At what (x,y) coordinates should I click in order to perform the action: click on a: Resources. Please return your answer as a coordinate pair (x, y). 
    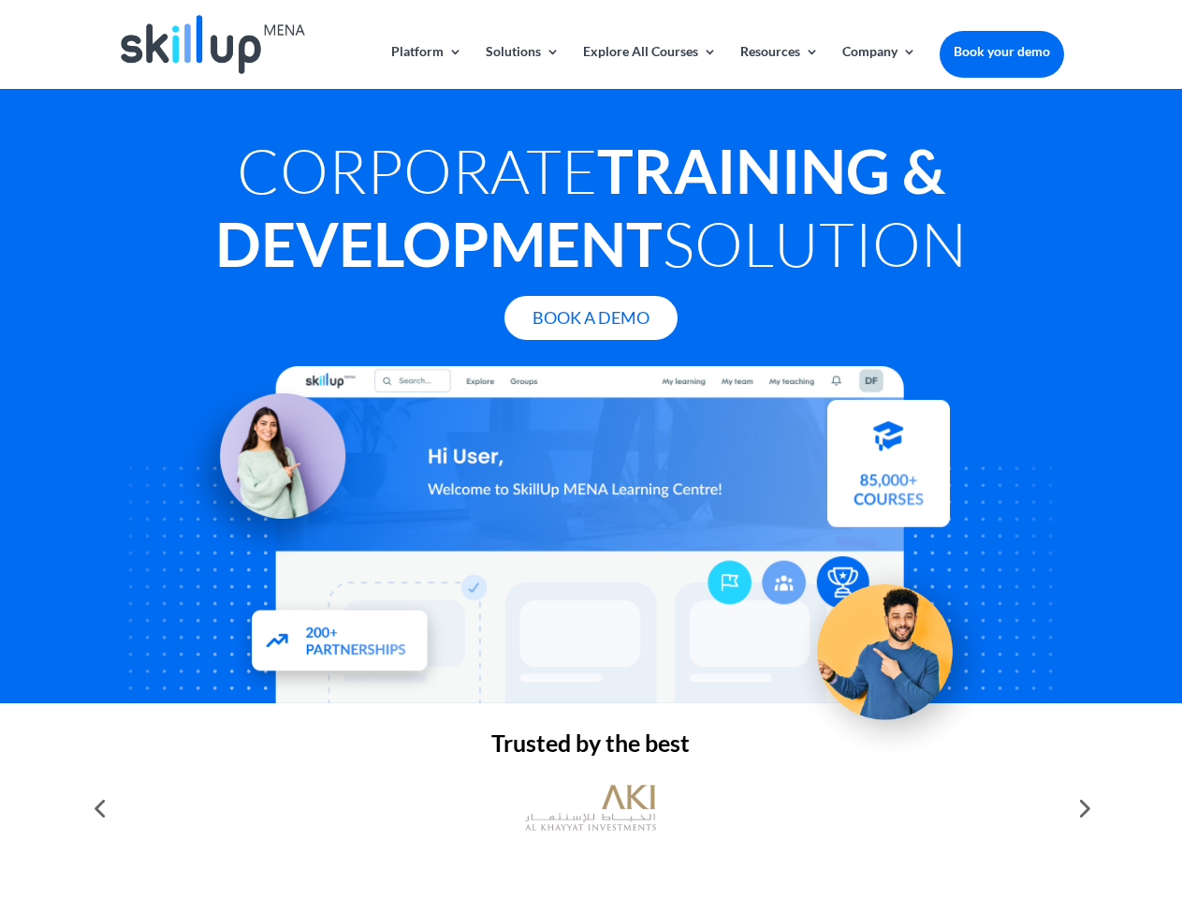
    Looking at the image, I should click on (780, 66).